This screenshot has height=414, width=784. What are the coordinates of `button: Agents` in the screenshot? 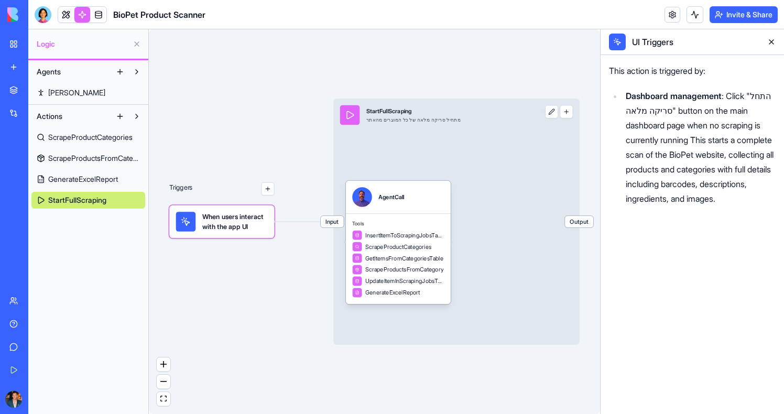 It's located at (71, 72).